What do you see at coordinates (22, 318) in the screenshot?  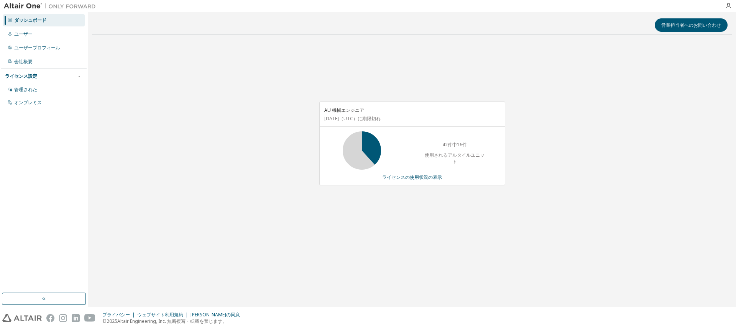 I see `img: altair_logo.svg` at bounding box center [22, 318].